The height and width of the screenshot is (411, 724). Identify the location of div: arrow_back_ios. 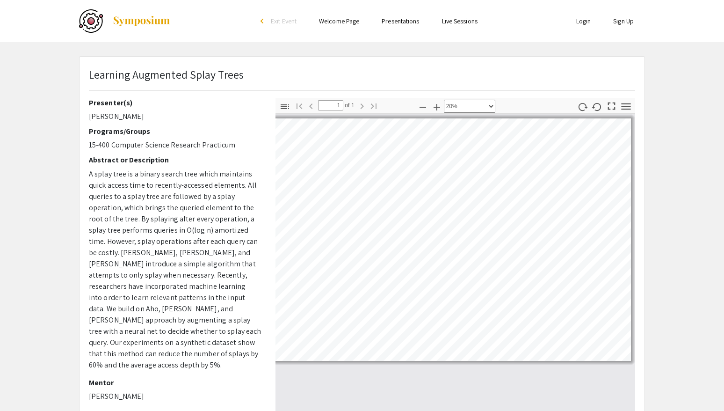
(263, 21).